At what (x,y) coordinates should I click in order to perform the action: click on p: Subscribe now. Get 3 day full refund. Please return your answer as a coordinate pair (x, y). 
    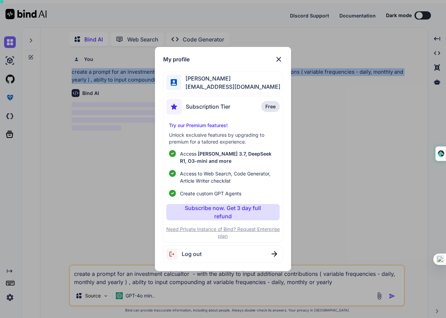
    Looking at the image, I should click on (223, 212).